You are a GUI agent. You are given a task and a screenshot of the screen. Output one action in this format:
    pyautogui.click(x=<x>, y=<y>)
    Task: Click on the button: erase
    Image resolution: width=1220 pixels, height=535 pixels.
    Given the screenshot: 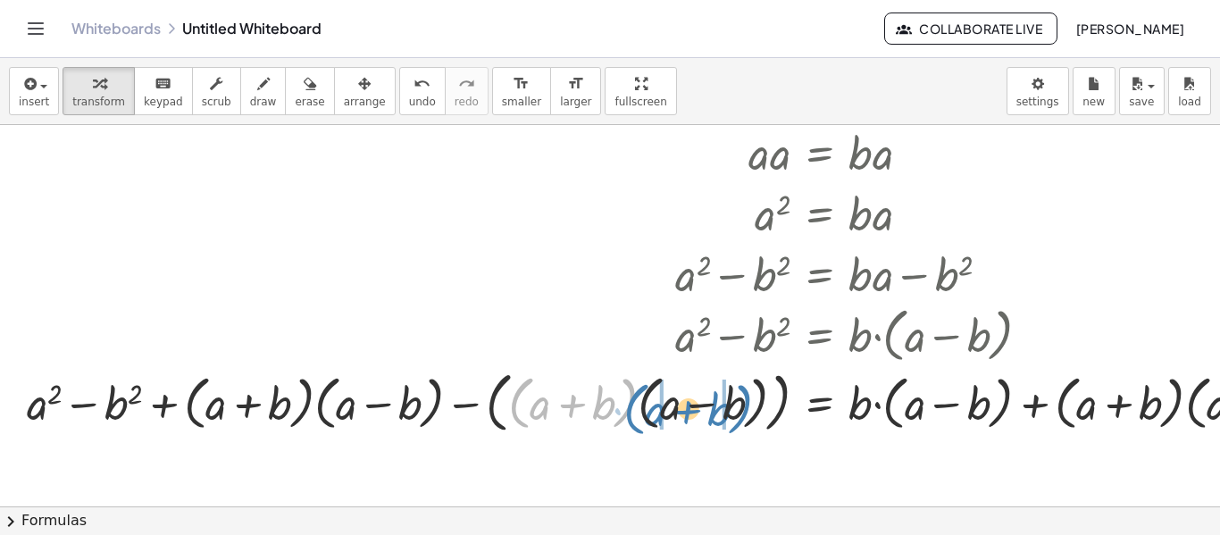 What is the action you would take?
    pyautogui.click(x=309, y=91)
    